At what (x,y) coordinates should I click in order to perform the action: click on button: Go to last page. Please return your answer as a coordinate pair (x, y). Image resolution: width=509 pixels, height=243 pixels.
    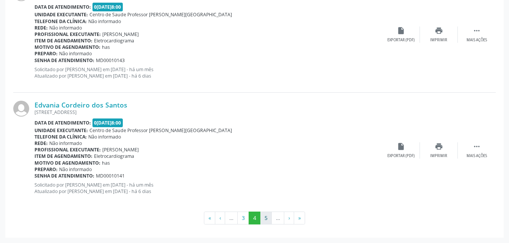
    Looking at the image, I should click on (299, 218).